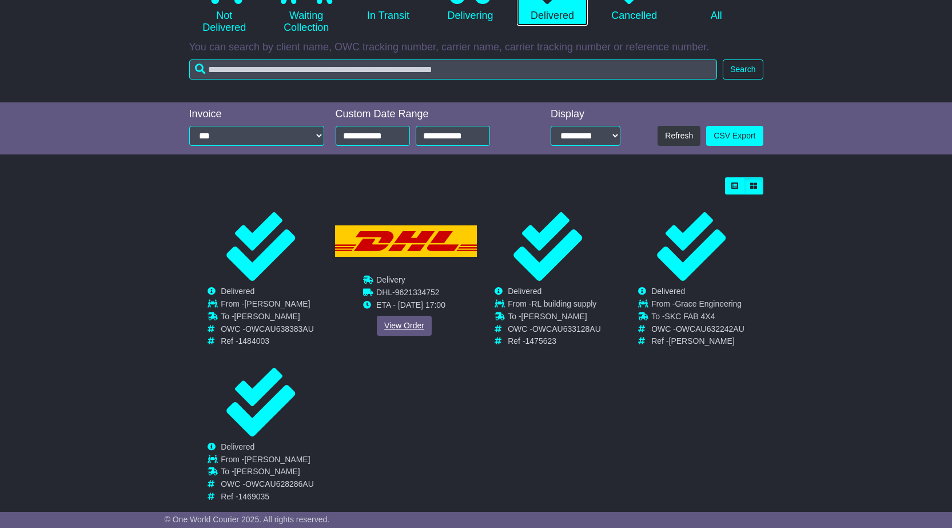  I want to click on a: CSV Export, so click(734, 136).